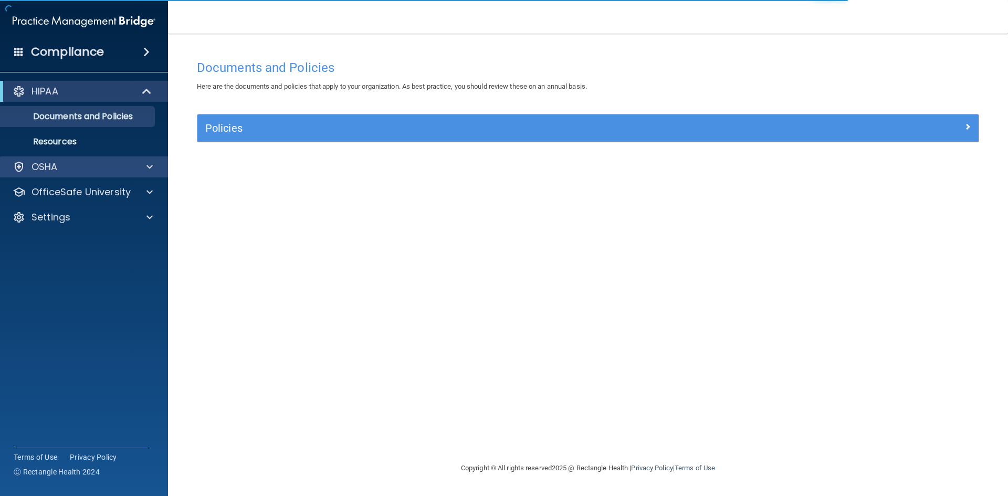  I want to click on p: Settings, so click(51, 217).